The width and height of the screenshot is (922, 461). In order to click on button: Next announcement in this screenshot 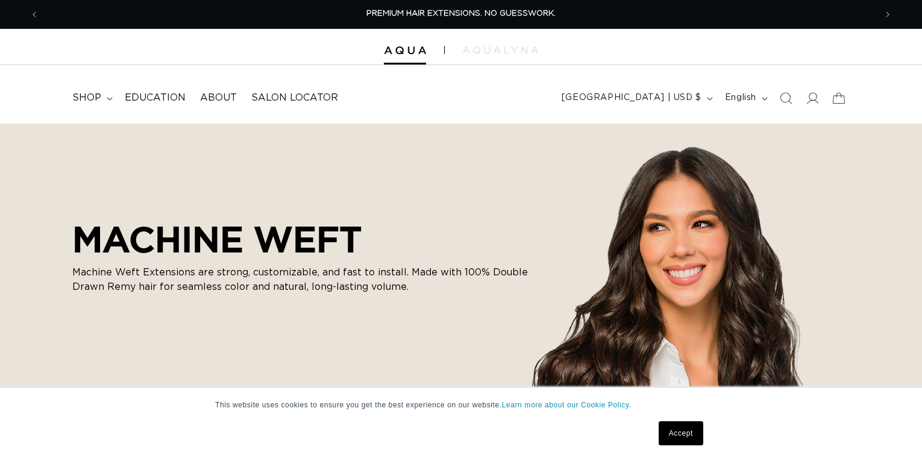, I will do `click(888, 14)`.